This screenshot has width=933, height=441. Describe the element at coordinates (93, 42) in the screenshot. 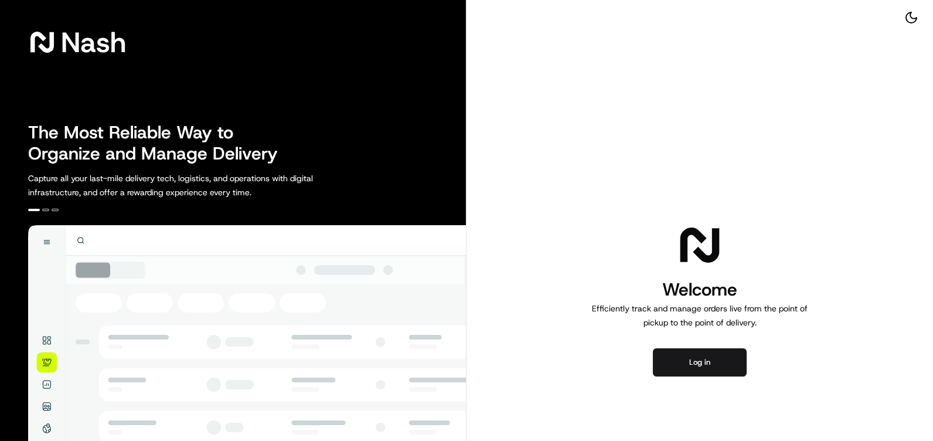

I see `span: Nash` at that location.